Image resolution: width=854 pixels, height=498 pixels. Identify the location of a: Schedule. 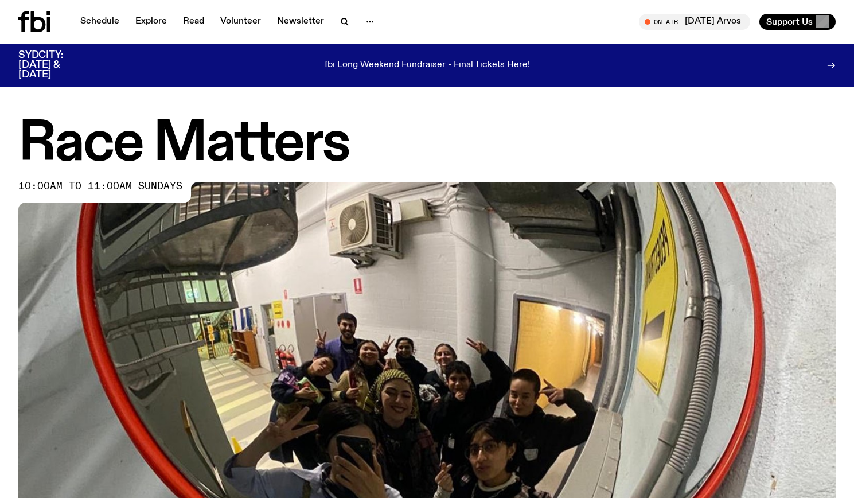
(100, 22).